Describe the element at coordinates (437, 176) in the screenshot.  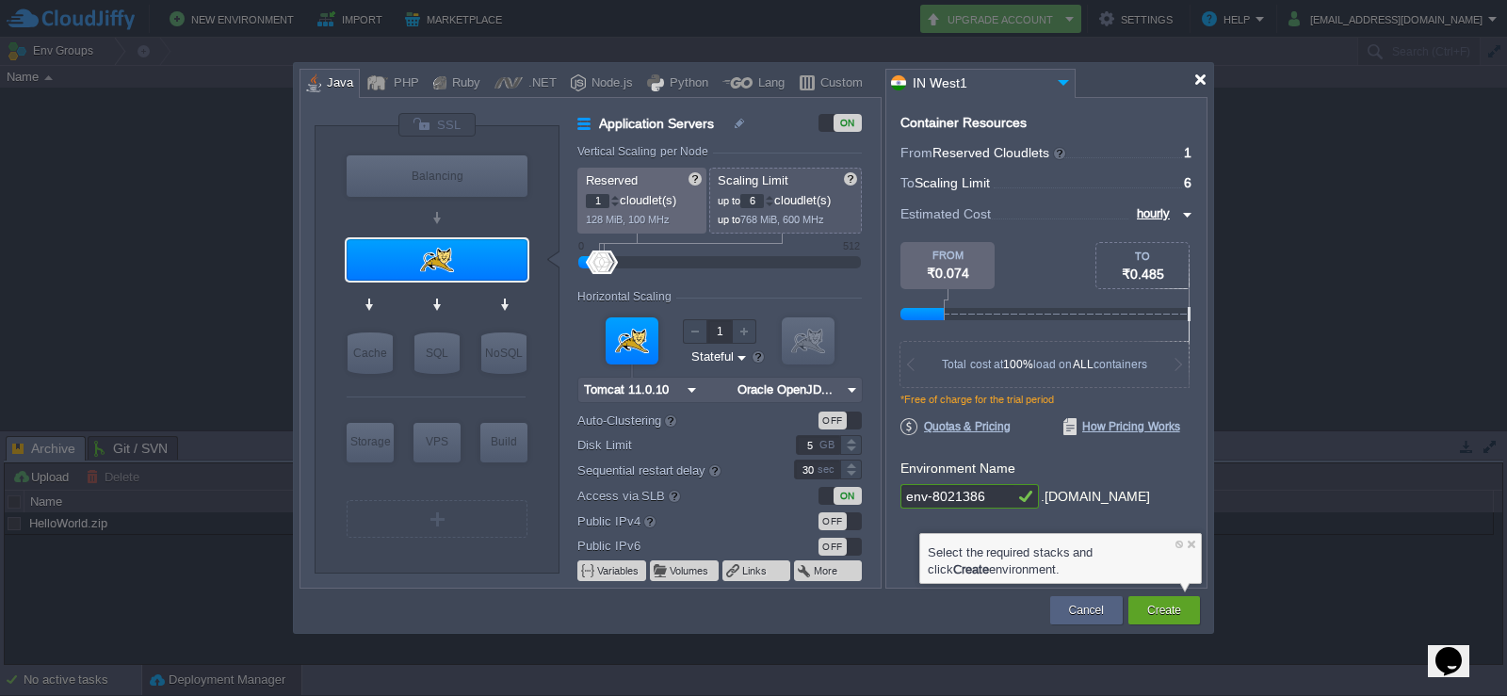
I see `div: Balancing` at that location.